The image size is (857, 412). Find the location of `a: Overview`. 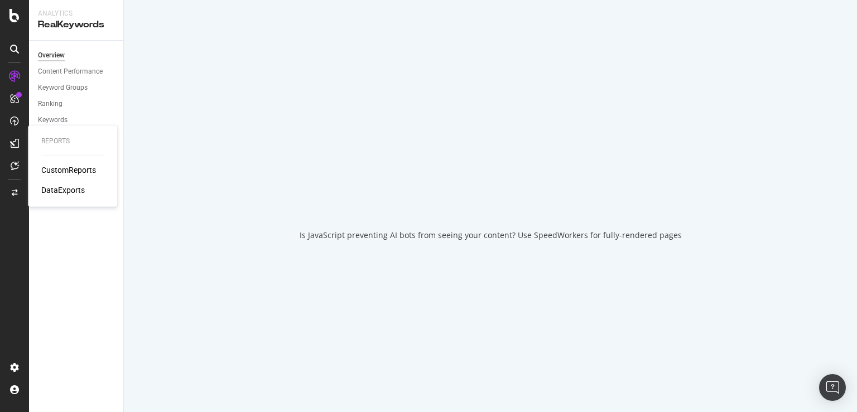

a: Overview is located at coordinates (76, 55).